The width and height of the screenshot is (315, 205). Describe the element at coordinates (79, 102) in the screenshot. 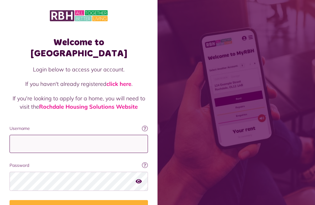

I see `p: If you're looking to apply for a home, you will need to visit the` at that location.